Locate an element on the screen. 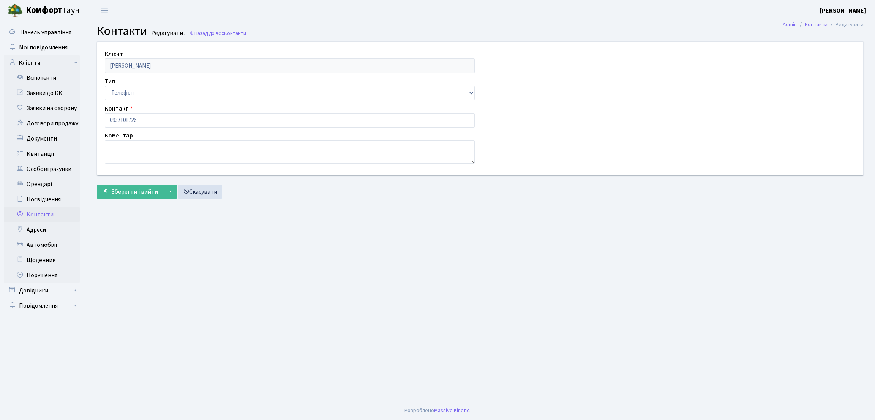  label: Тип is located at coordinates (110, 81).